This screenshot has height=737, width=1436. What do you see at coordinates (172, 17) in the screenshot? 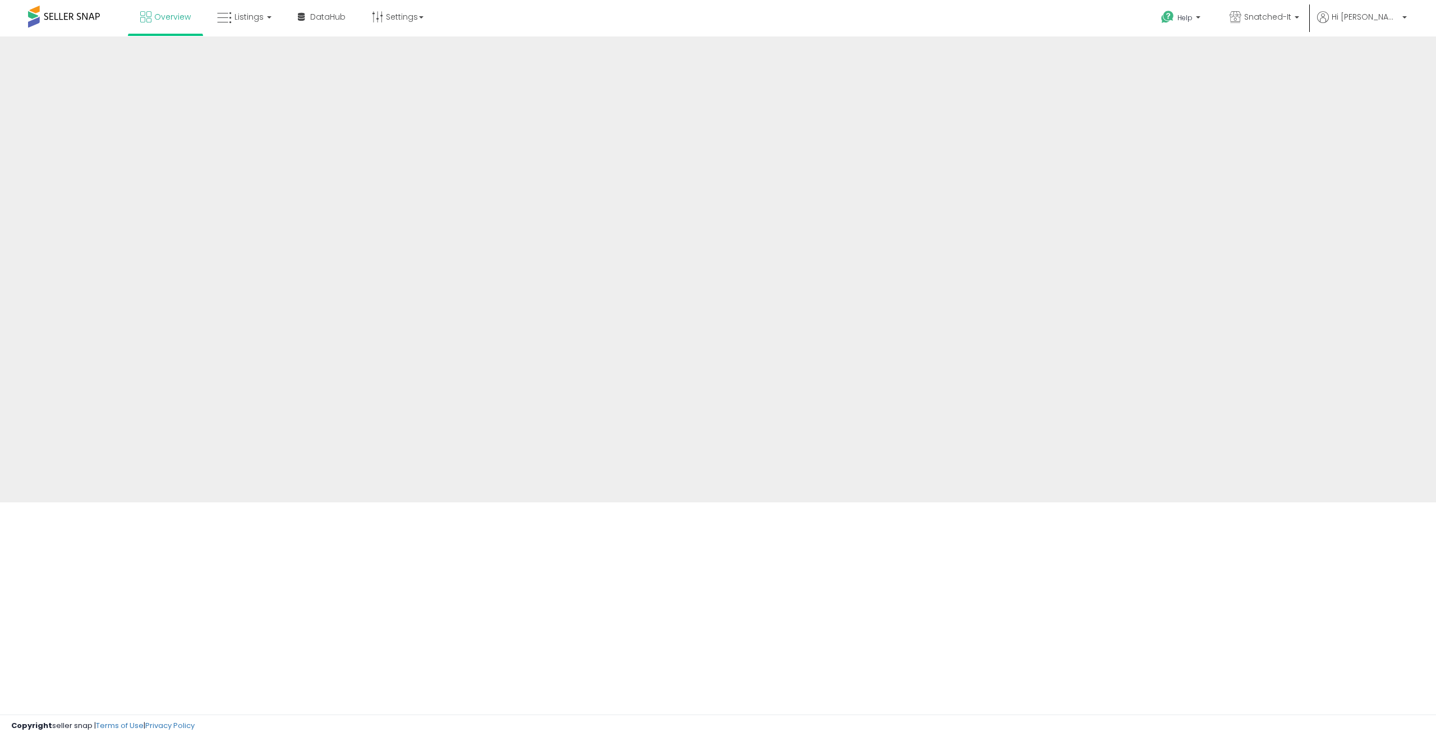
I see `span: Overview` at bounding box center [172, 17].